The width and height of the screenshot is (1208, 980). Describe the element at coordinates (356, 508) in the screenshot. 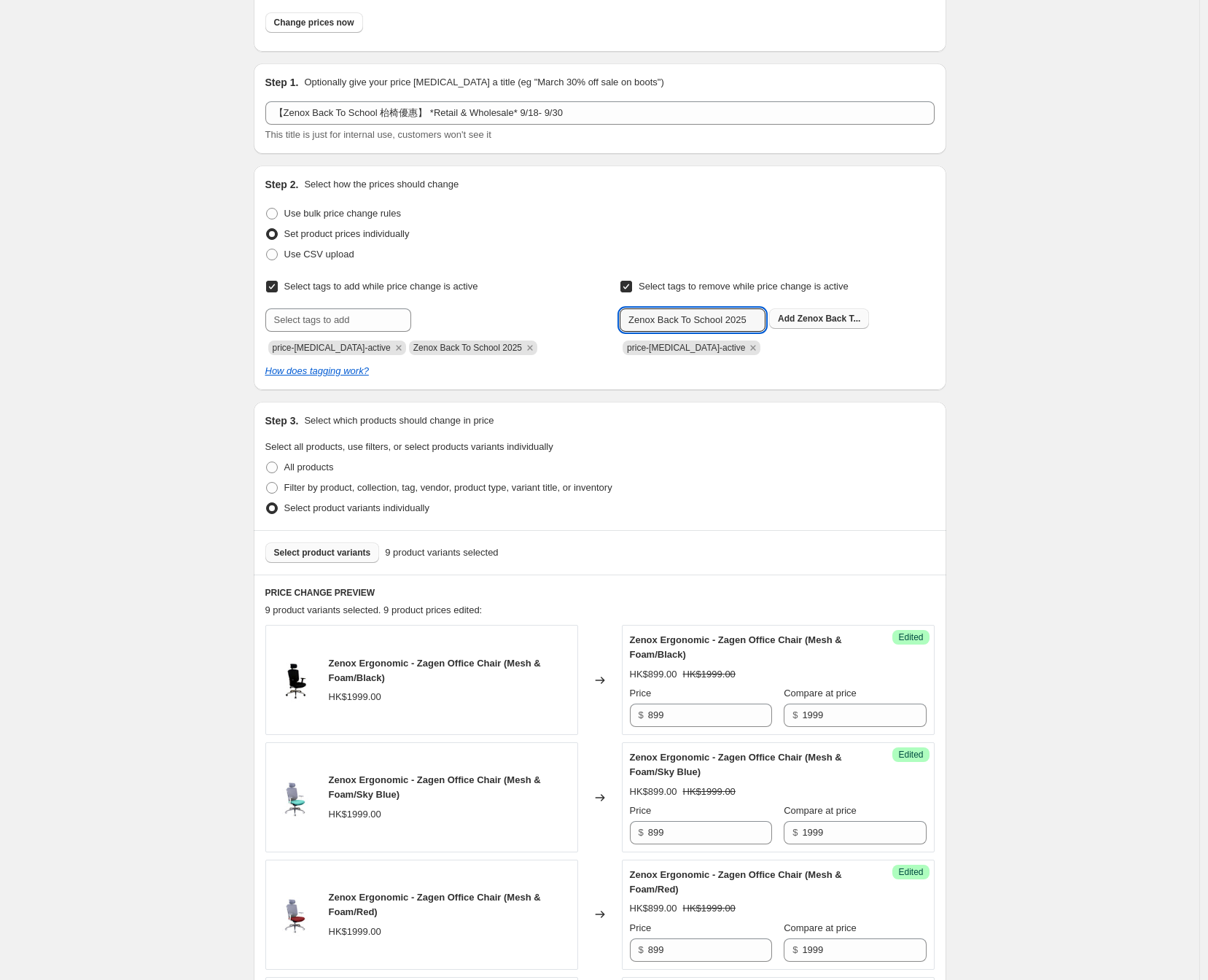

I see `span: Select product variants individually` at that location.